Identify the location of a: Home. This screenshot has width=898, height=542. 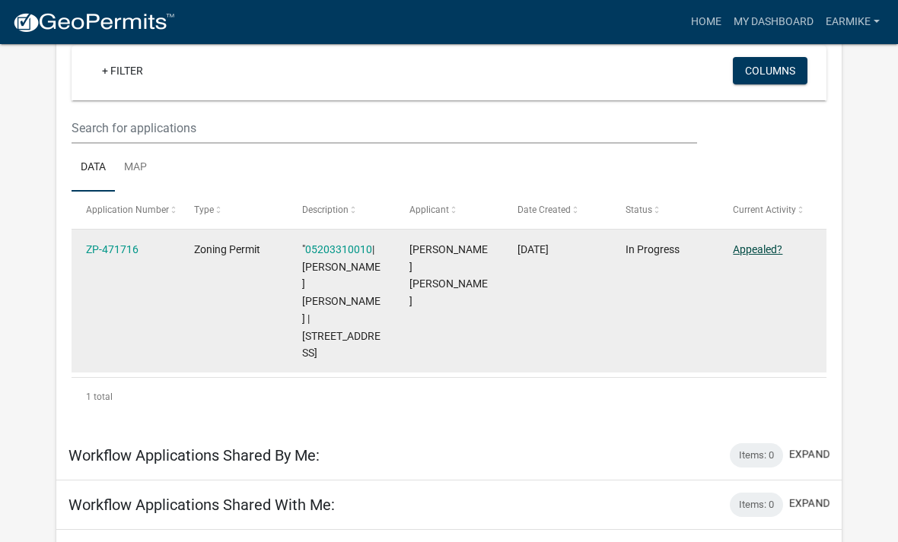
(706, 22).